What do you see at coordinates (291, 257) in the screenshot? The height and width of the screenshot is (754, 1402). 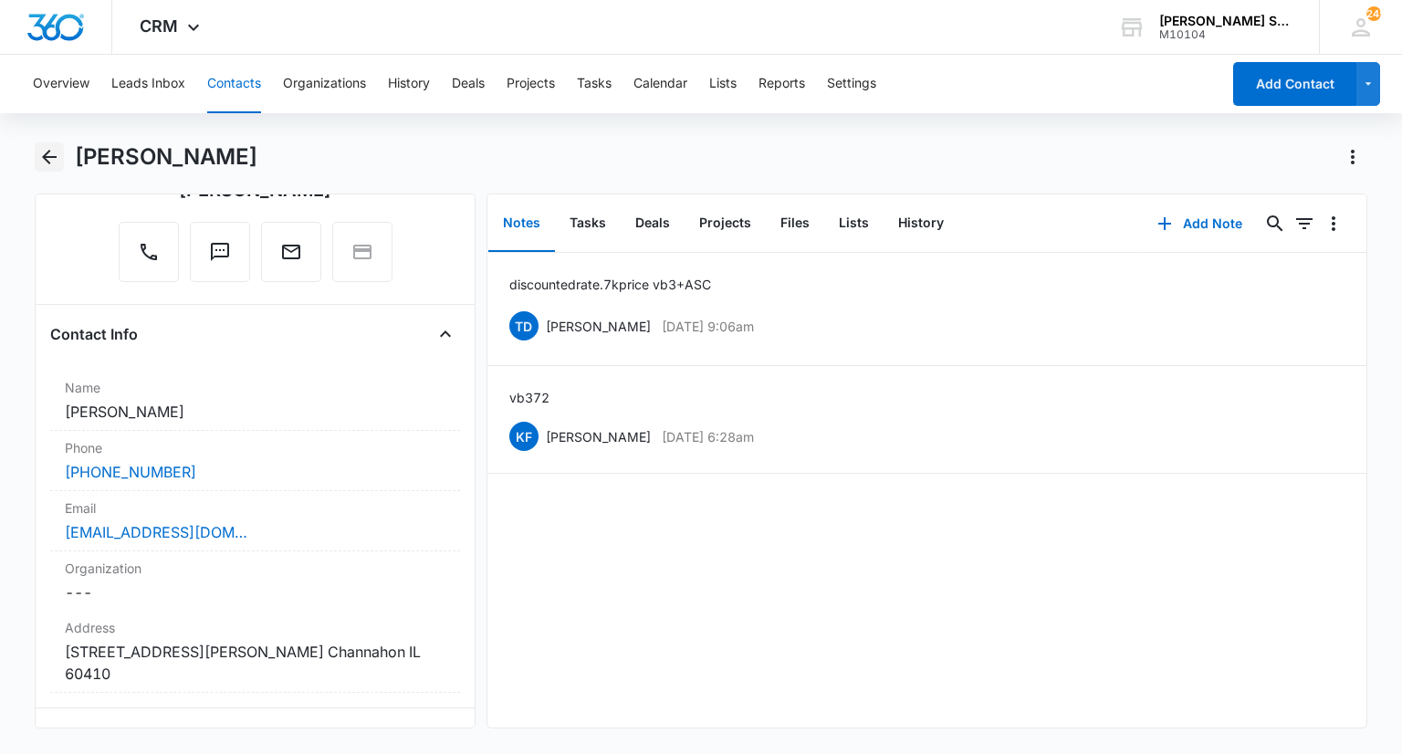 I see `a: Email` at bounding box center [291, 257].